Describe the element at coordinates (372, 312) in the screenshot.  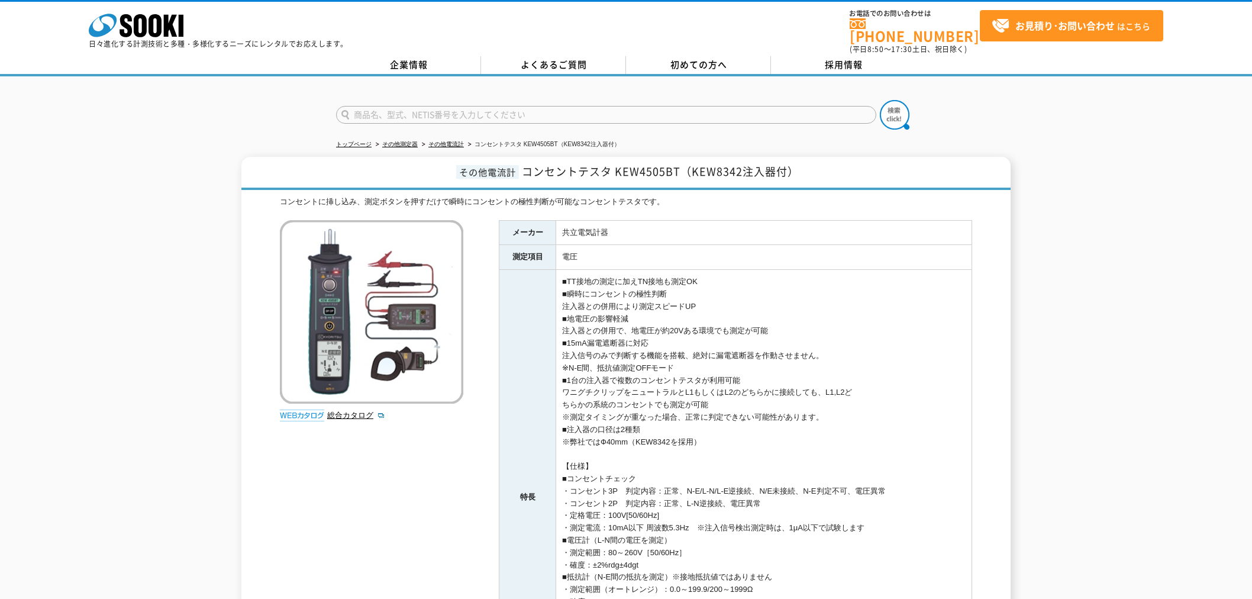
I see `img: コンセントテスタ KEW4505BT（KEW8342注入器付）` at that location.